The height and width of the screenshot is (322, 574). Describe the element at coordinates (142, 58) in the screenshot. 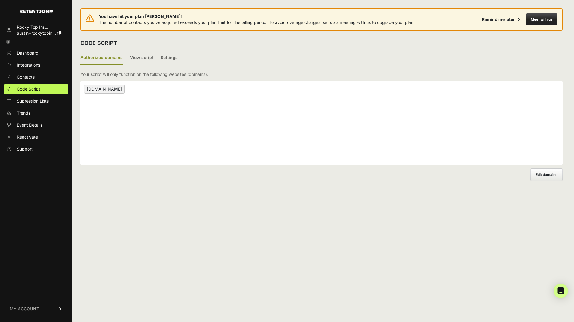

I see `label: View script` at that location.